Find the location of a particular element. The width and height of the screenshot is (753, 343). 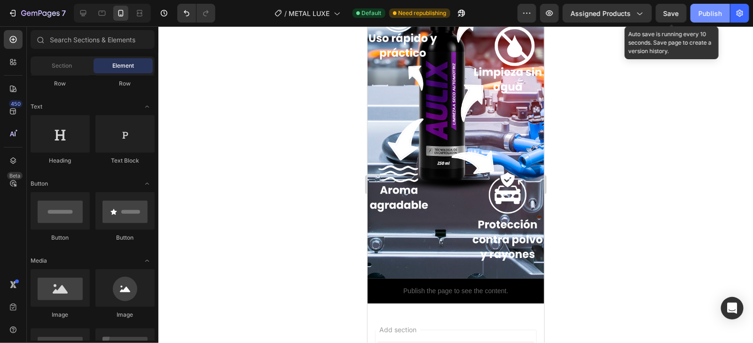

div: Beta is located at coordinates (15, 176).